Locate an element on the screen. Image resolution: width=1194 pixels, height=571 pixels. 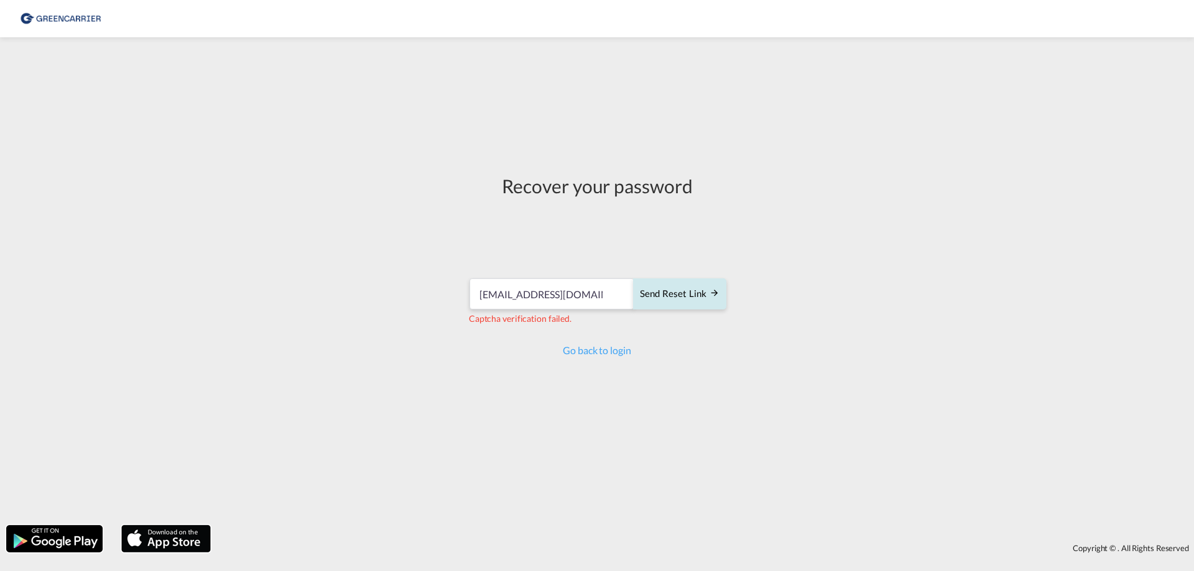
input: Email is located at coordinates (552, 294).